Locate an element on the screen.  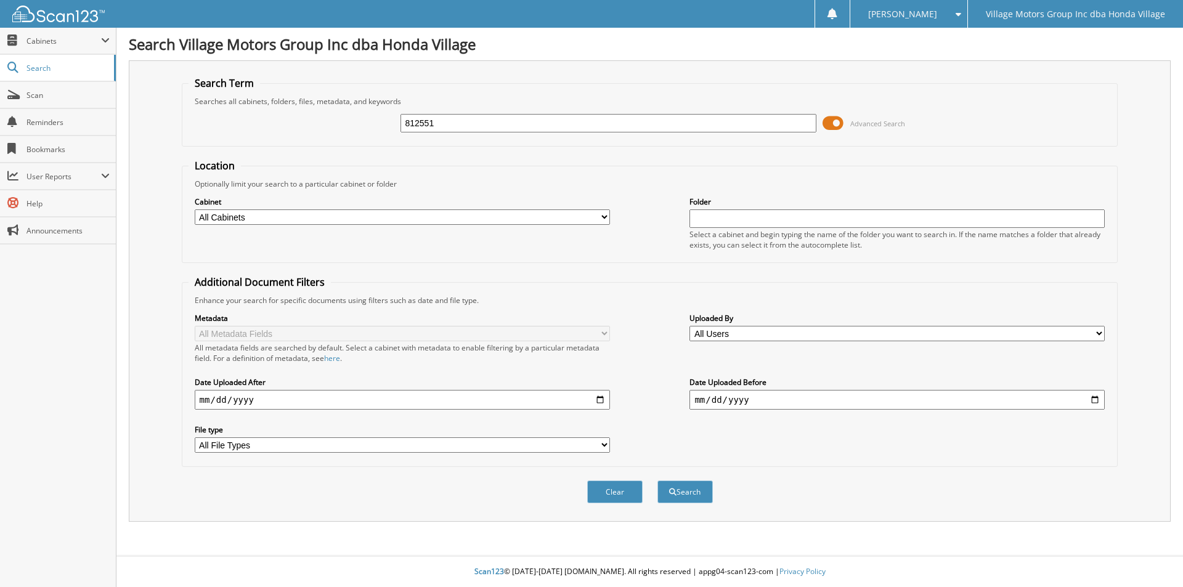
legend: Additional Document Filters is located at coordinates (259, 282).